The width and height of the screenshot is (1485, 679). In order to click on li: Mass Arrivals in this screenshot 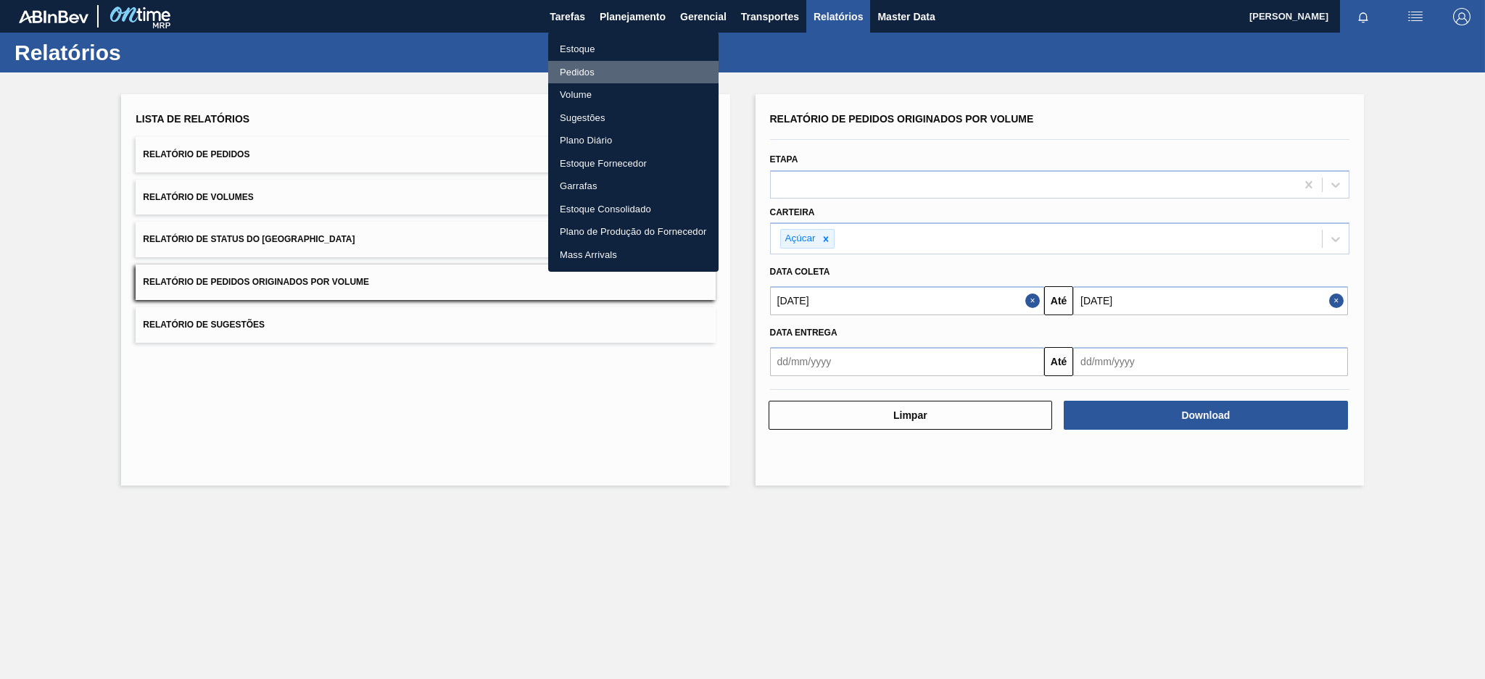, I will do `click(633, 255)`.